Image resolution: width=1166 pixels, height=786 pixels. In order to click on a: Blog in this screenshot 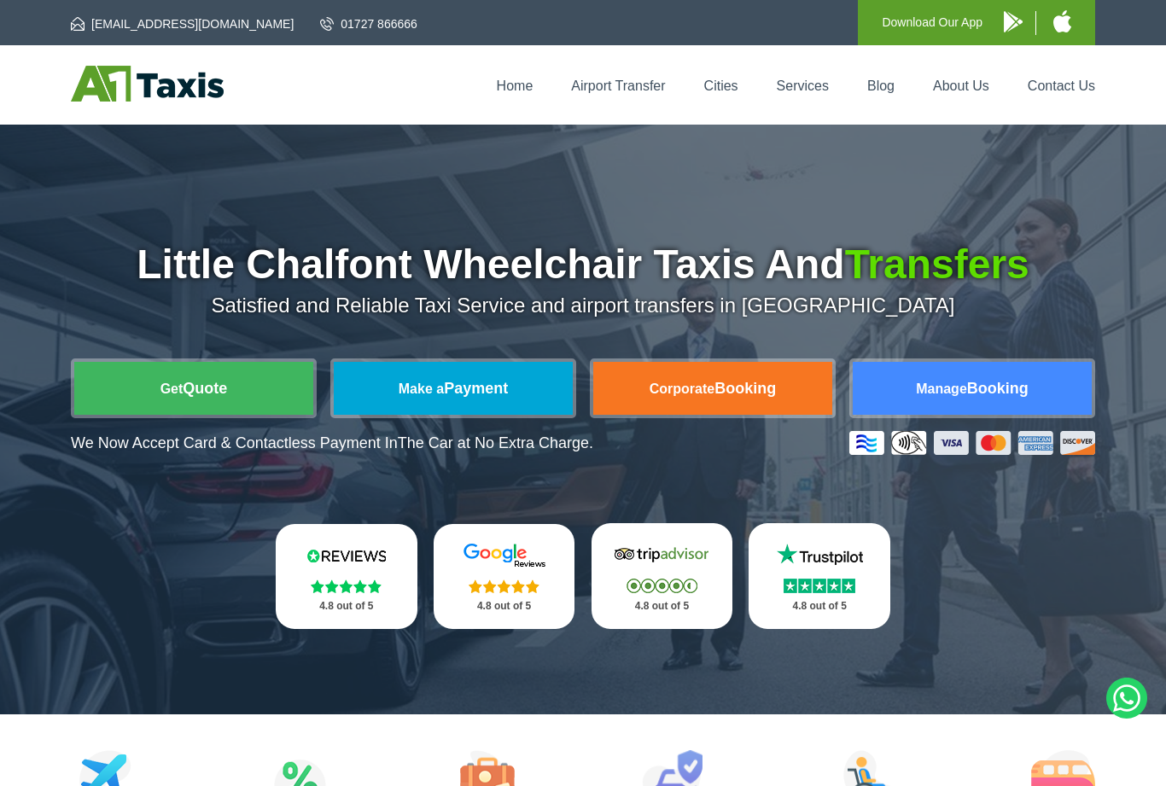, I will do `click(881, 85)`.